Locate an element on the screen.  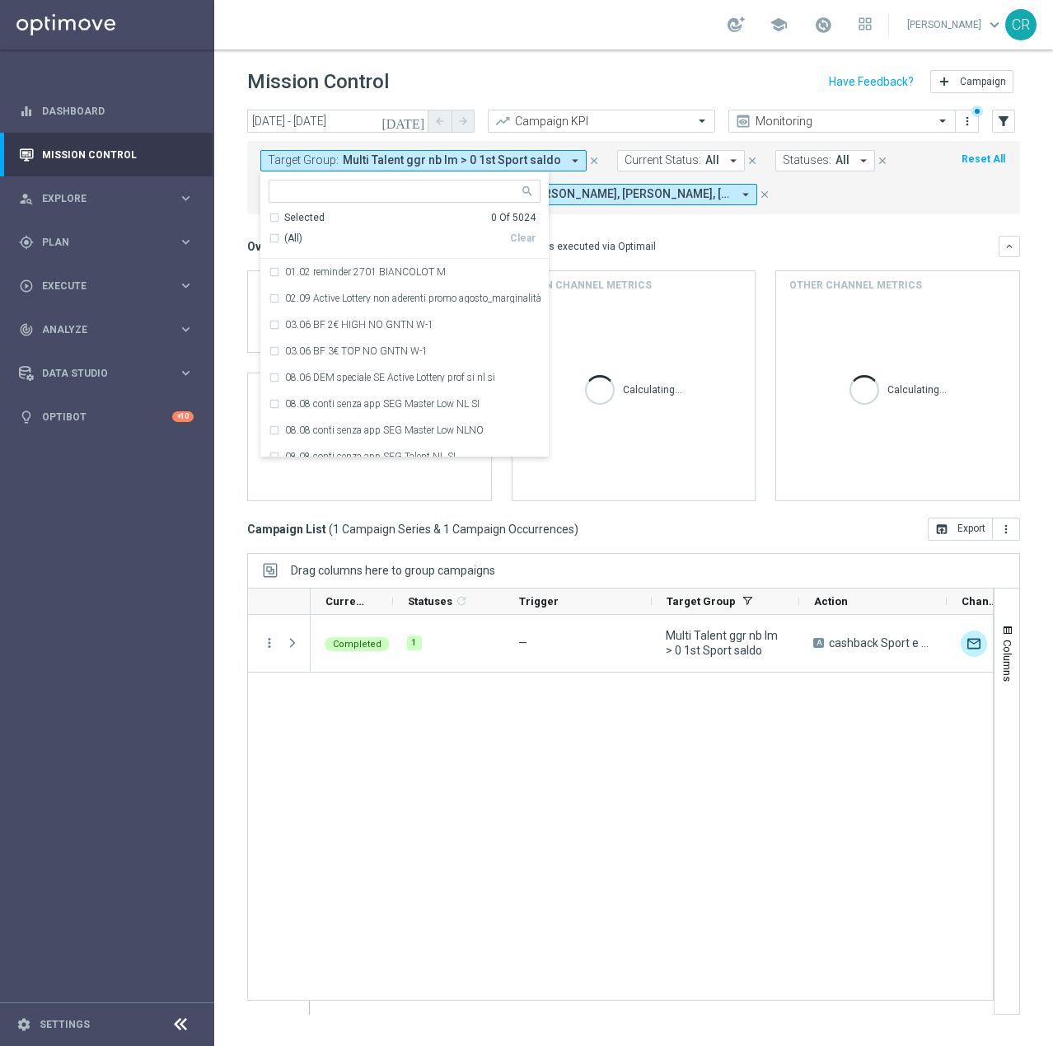
div: Optimail is located at coordinates (974, 644).